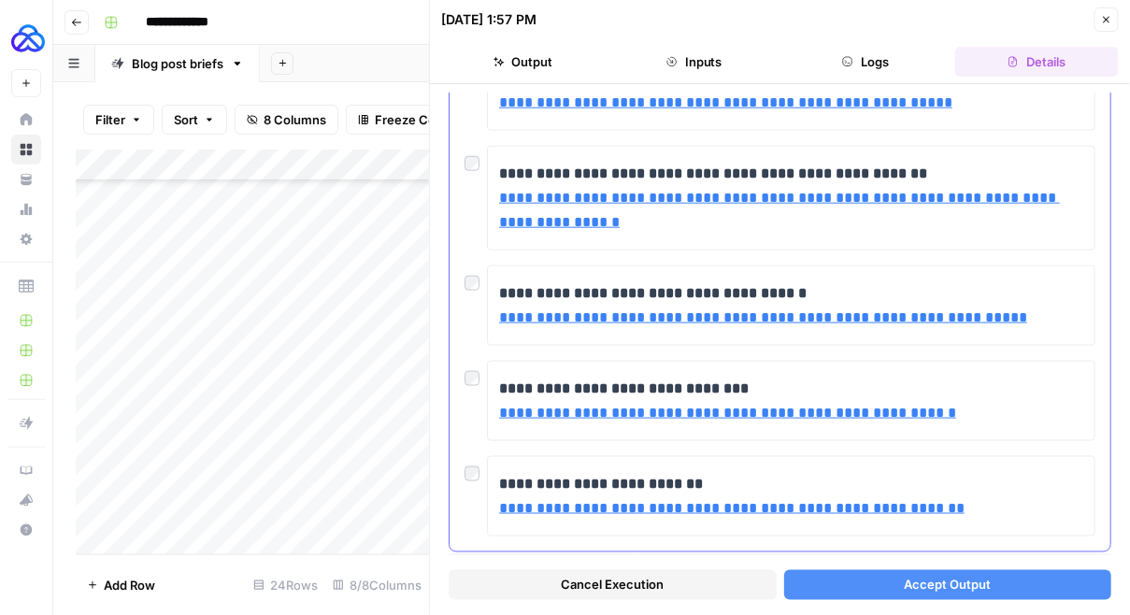 The image size is (1130, 615). I want to click on a: Bright Tax Countries Bottom Tier Grid, so click(26, 321).